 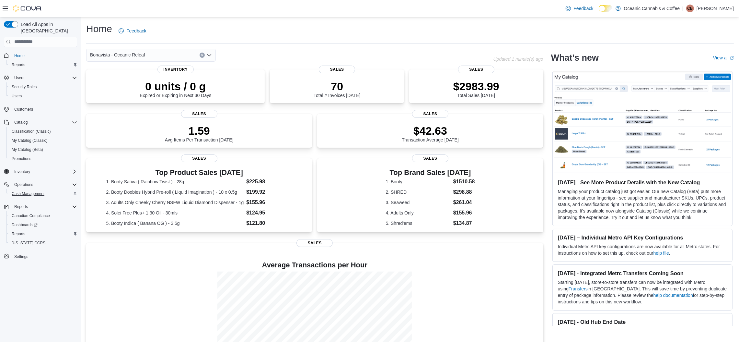 What do you see at coordinates (41, 256) in the screenshot?
I see `button: Settings` at bounding box center [41, 256].